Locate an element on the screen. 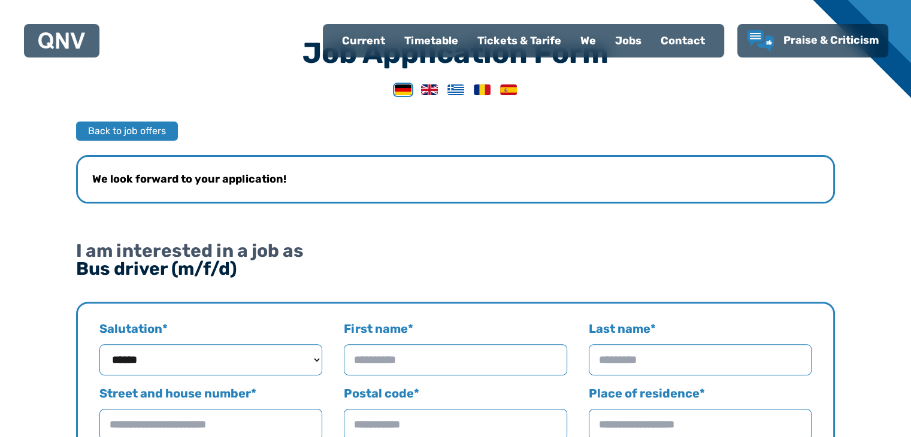 This screenshot has height=437, width=911. font: Contact is located at coordinates (683, 41).